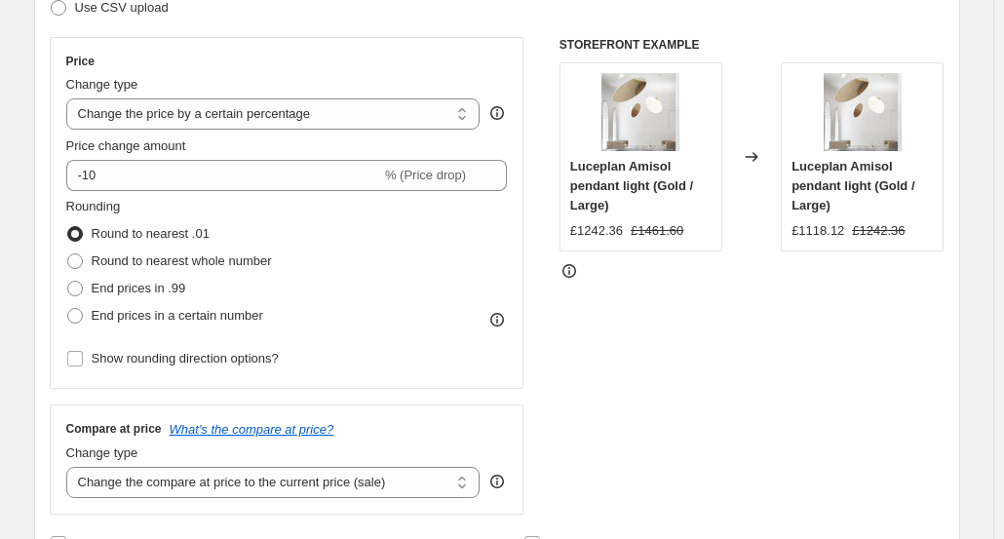 The height and width of the screenshot is (539, 1004). I want to click on span: £1118.12, so click(818, 230).